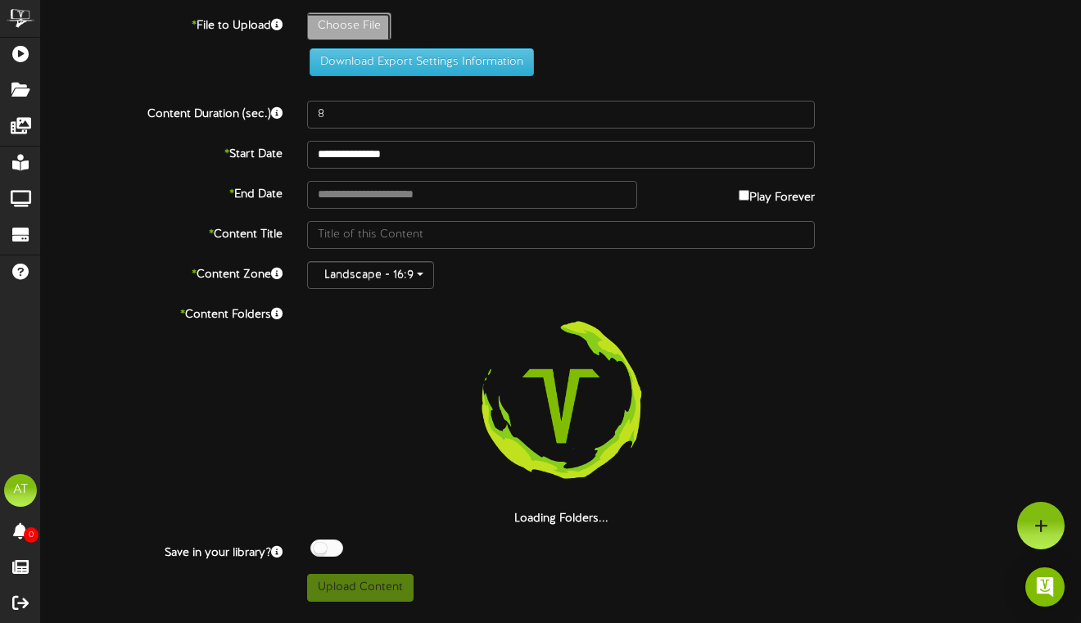  What do you see at coordinates (20, 490) in the screenshot?
I see `div: AT` at bounding box center [20, 490].